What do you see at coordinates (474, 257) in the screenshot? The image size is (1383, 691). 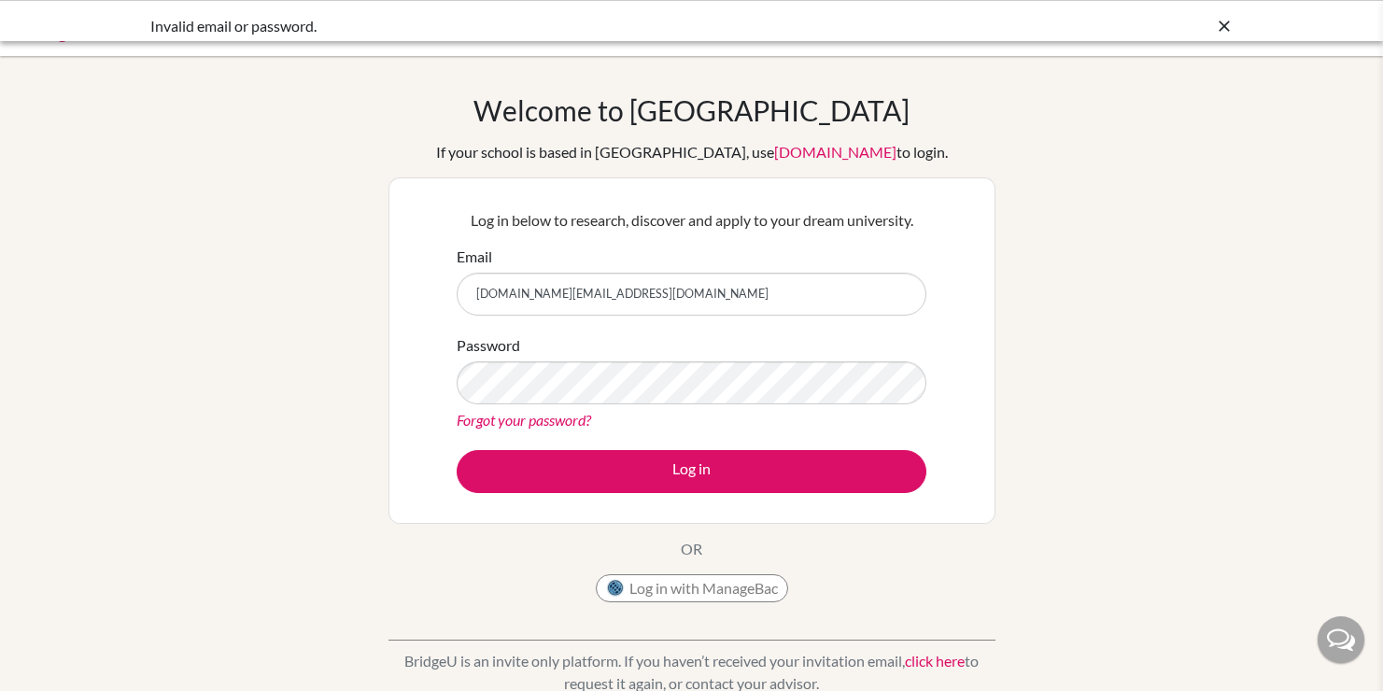 I see `label: Email` at bounding box center [474, 257].